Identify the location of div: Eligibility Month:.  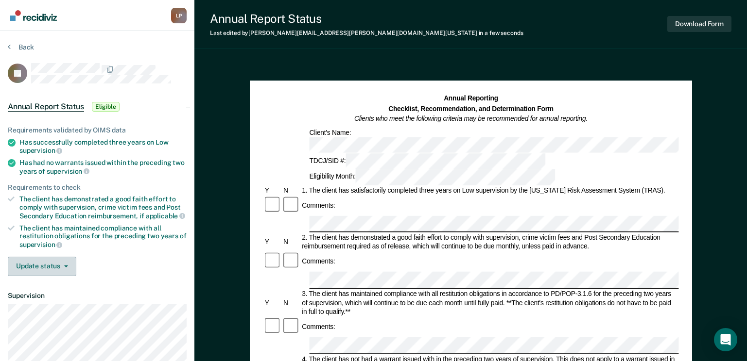
(432, 177).